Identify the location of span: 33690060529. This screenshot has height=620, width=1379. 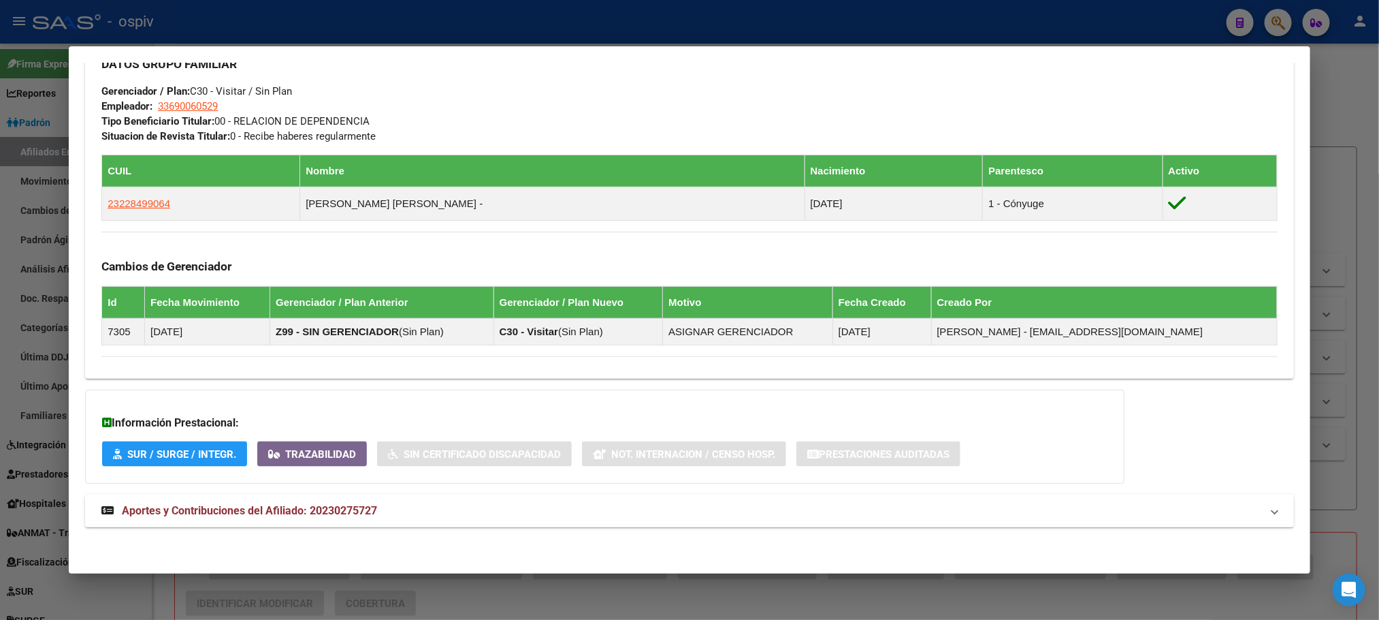
(188, 106).